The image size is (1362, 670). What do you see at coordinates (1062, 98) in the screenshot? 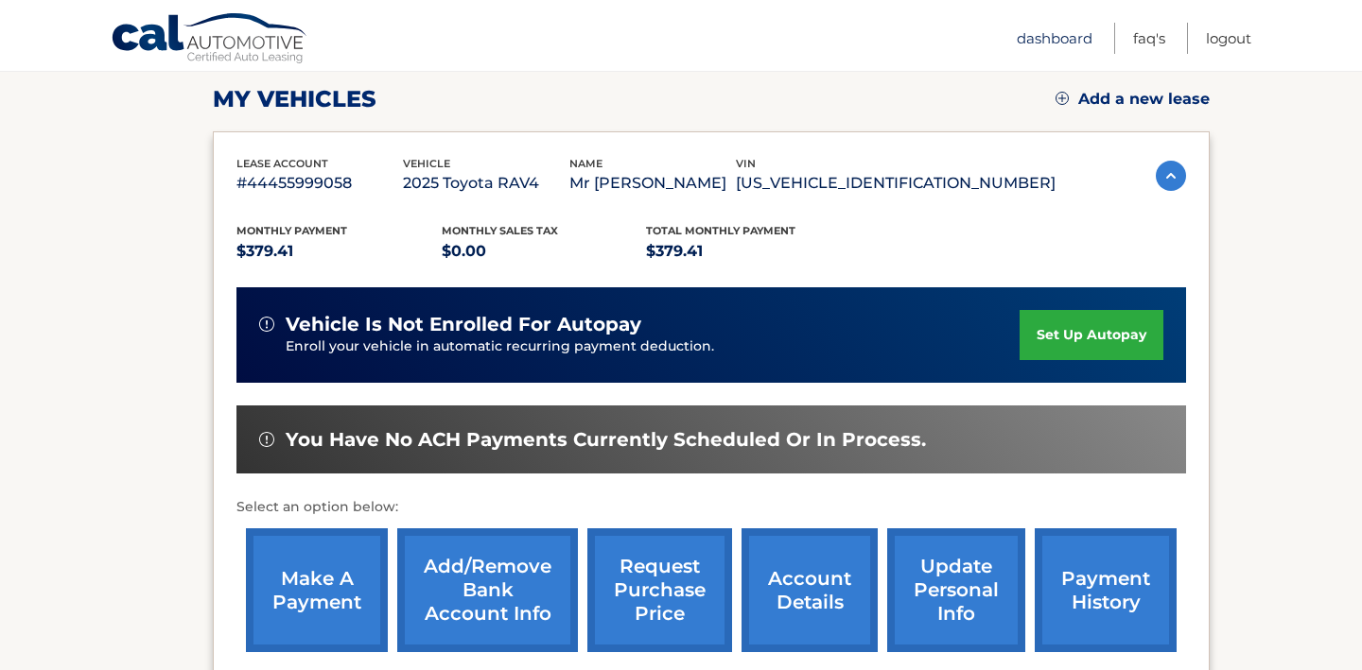
I see `img: add.svg` at bounding box center [1062, 98].